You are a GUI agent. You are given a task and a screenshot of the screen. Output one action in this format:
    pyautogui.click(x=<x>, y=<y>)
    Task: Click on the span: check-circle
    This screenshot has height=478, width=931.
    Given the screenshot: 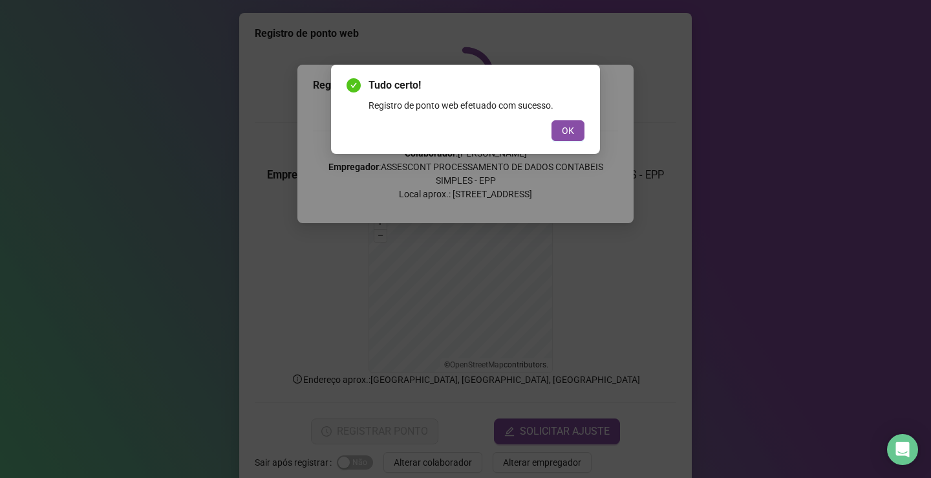 What is the action you would take?
    pyautogui.click(x=354, y=85)
    